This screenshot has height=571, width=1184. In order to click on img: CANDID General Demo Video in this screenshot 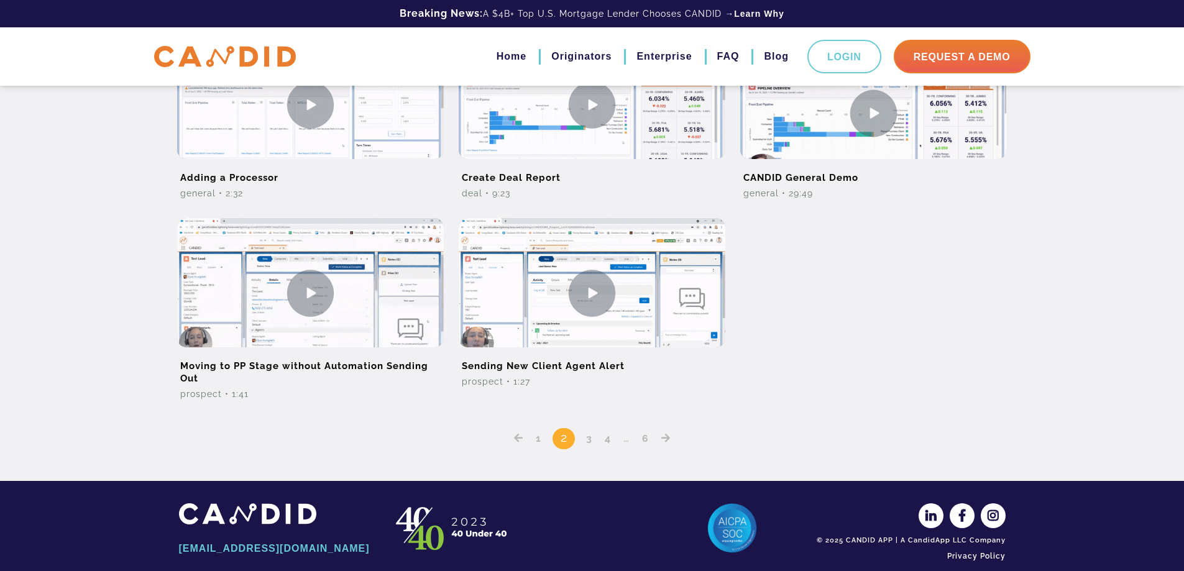, I will do `click(873, 113)`.